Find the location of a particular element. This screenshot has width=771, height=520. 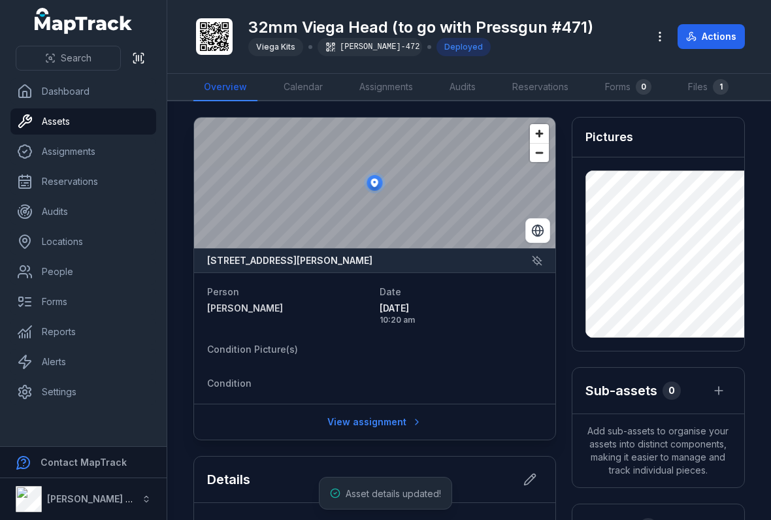

h1: 32mm Viega Head (to go with Pressgun #471) is located at coordinates (421, 27).